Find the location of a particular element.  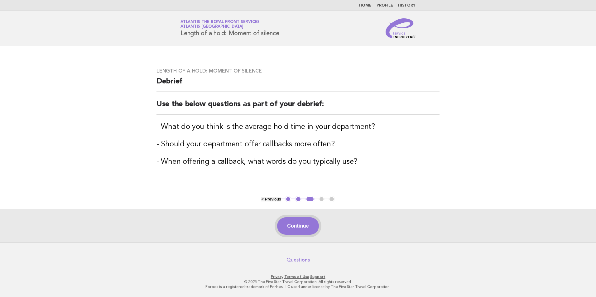

h2: Debrief is located at coordinates (298, 84).